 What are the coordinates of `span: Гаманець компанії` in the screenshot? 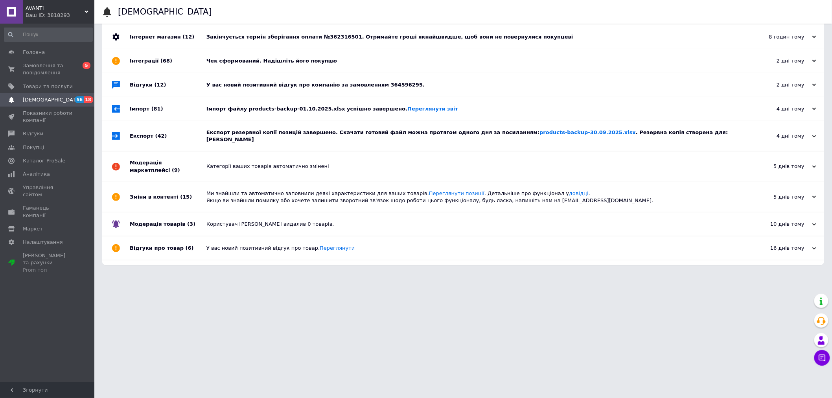 It's located at (48, 212).